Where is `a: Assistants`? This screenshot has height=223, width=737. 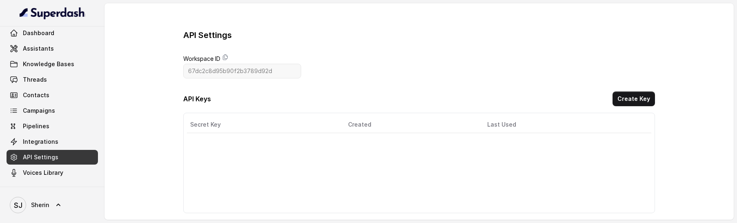
a: Assistants is located at coordinates (52, 49).